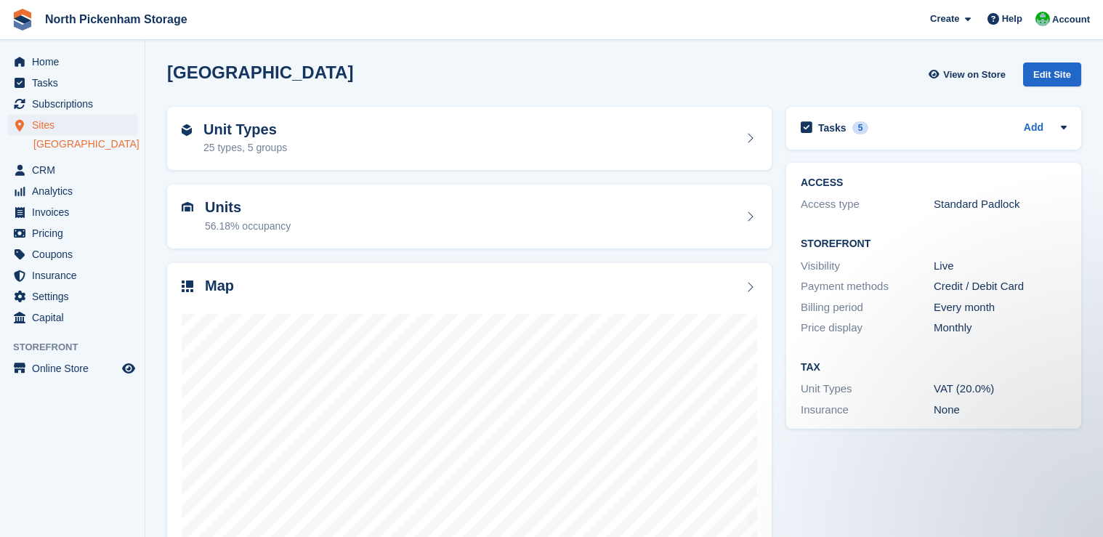  What do you see at coordinates (76, 62) in the screenshot?
I see `span: Home` at bounding box center [76, 62].